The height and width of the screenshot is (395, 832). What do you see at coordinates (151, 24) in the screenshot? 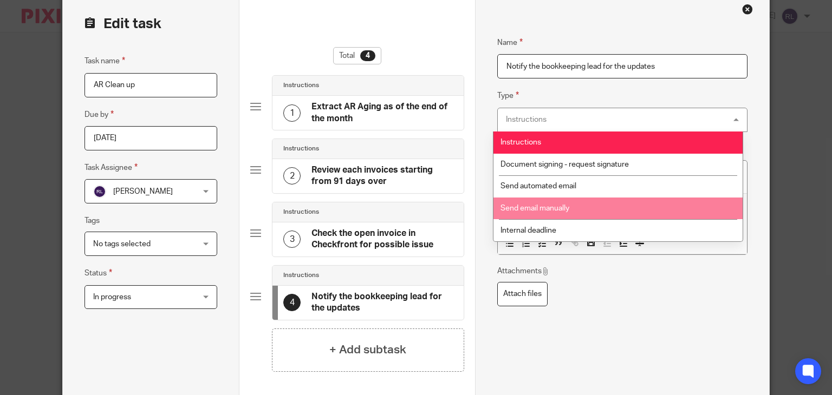
I see `h2: Edit task` at bounding box center [151, 24].